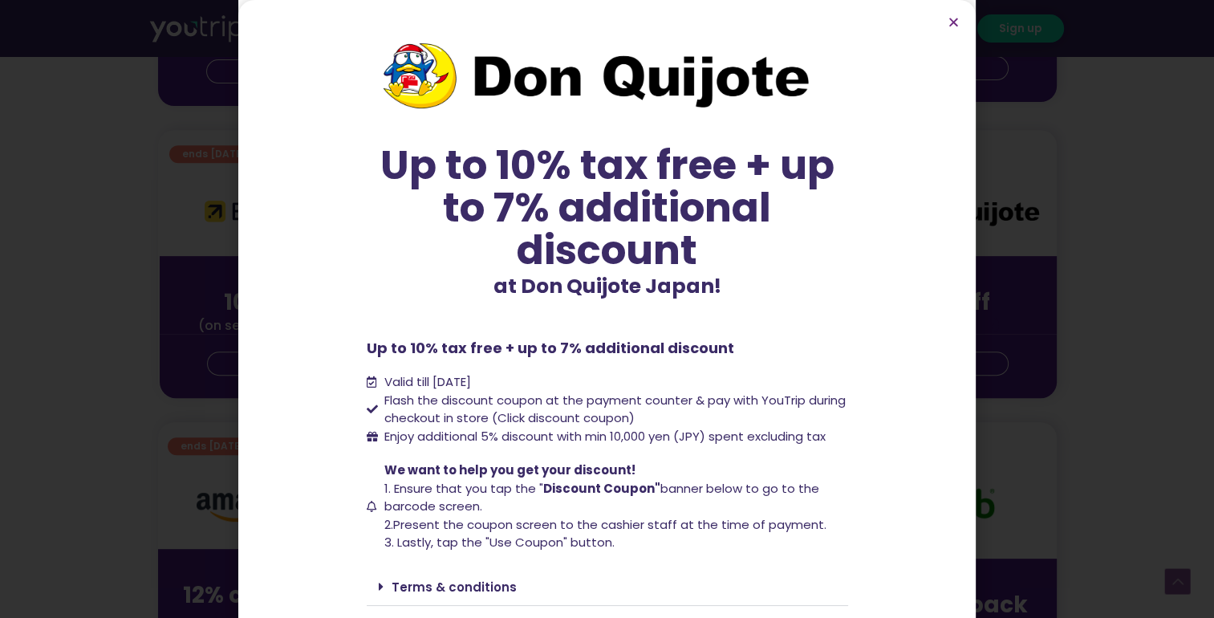 Image resolution: width=1214 pixels, height=618 pixels. I want to click on b: Discount C, so click(578, 488).